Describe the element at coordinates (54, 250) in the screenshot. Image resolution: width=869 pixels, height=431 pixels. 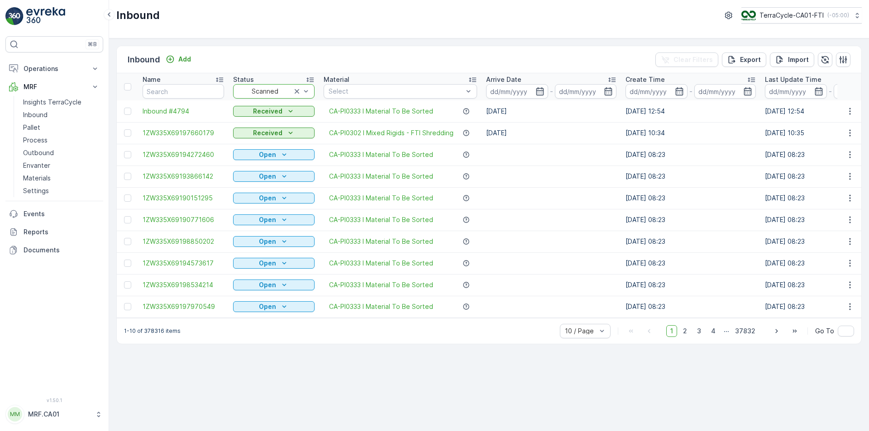
I see `a: Documents` at that location.